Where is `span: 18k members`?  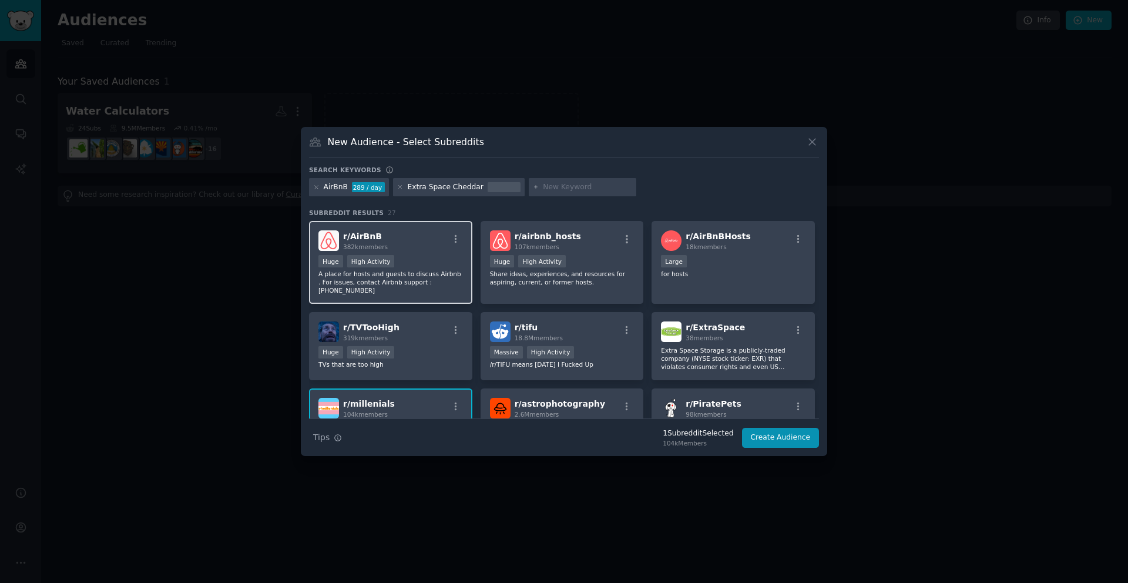 span: 18k members is located at coordinates (706, 247).